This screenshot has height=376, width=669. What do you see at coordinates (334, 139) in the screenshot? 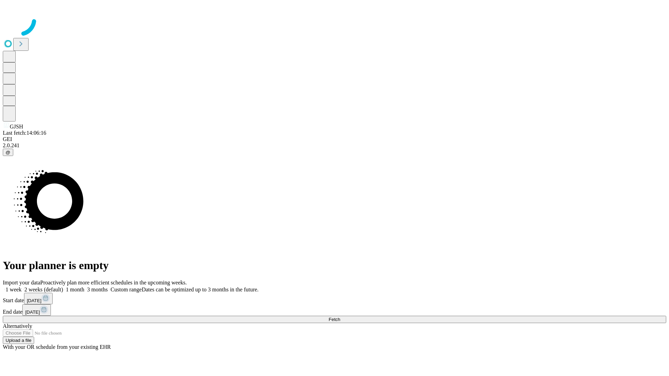
I see `div: GEI` at bounding box center [334, 139].